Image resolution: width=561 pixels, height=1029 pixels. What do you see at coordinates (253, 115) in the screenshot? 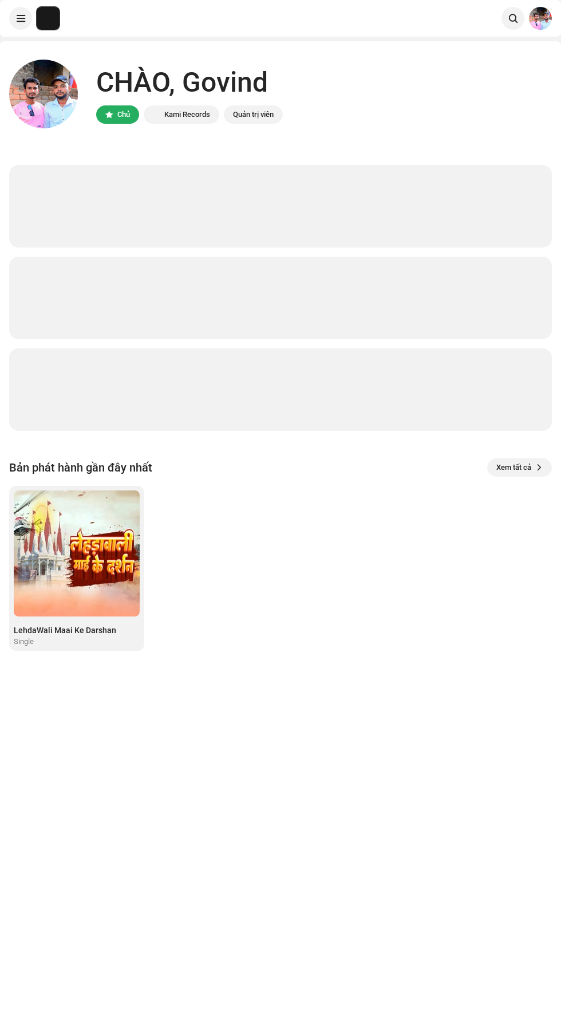
I see `div: Quản trị viên` at bounding box center [253, 115].